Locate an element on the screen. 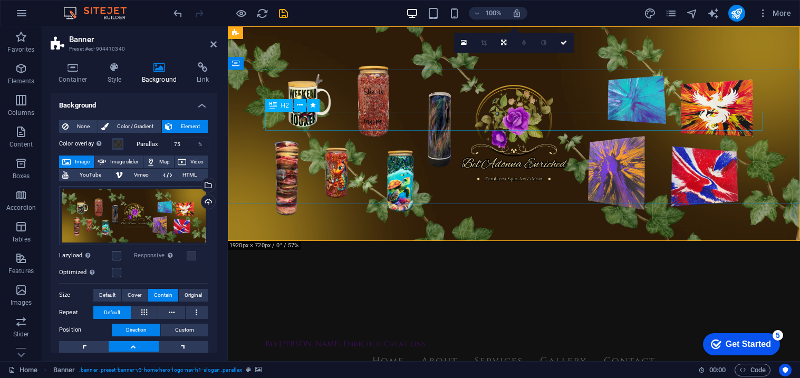 Image resolution: width=800 pixels, height=378 pixels. button: Custom is located at coordinates (184, 330).